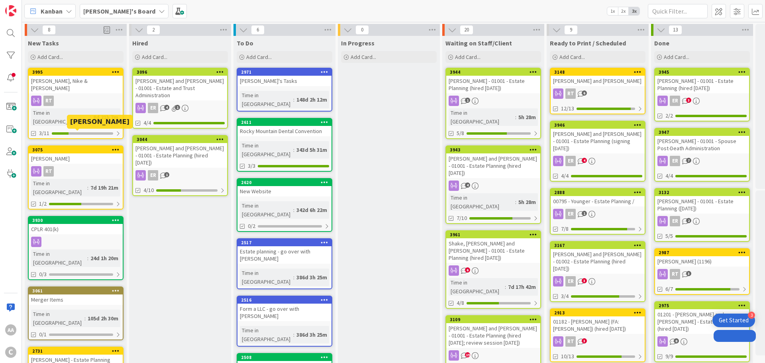  Describe the element at coordinates (661, 43) in the screenshot. I see `span: Done` at that location.